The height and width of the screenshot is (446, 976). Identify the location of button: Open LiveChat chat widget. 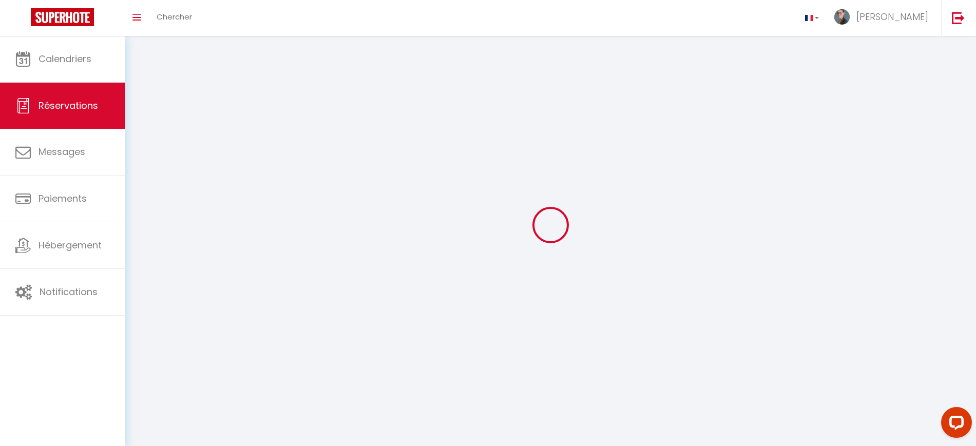
(24, 20).